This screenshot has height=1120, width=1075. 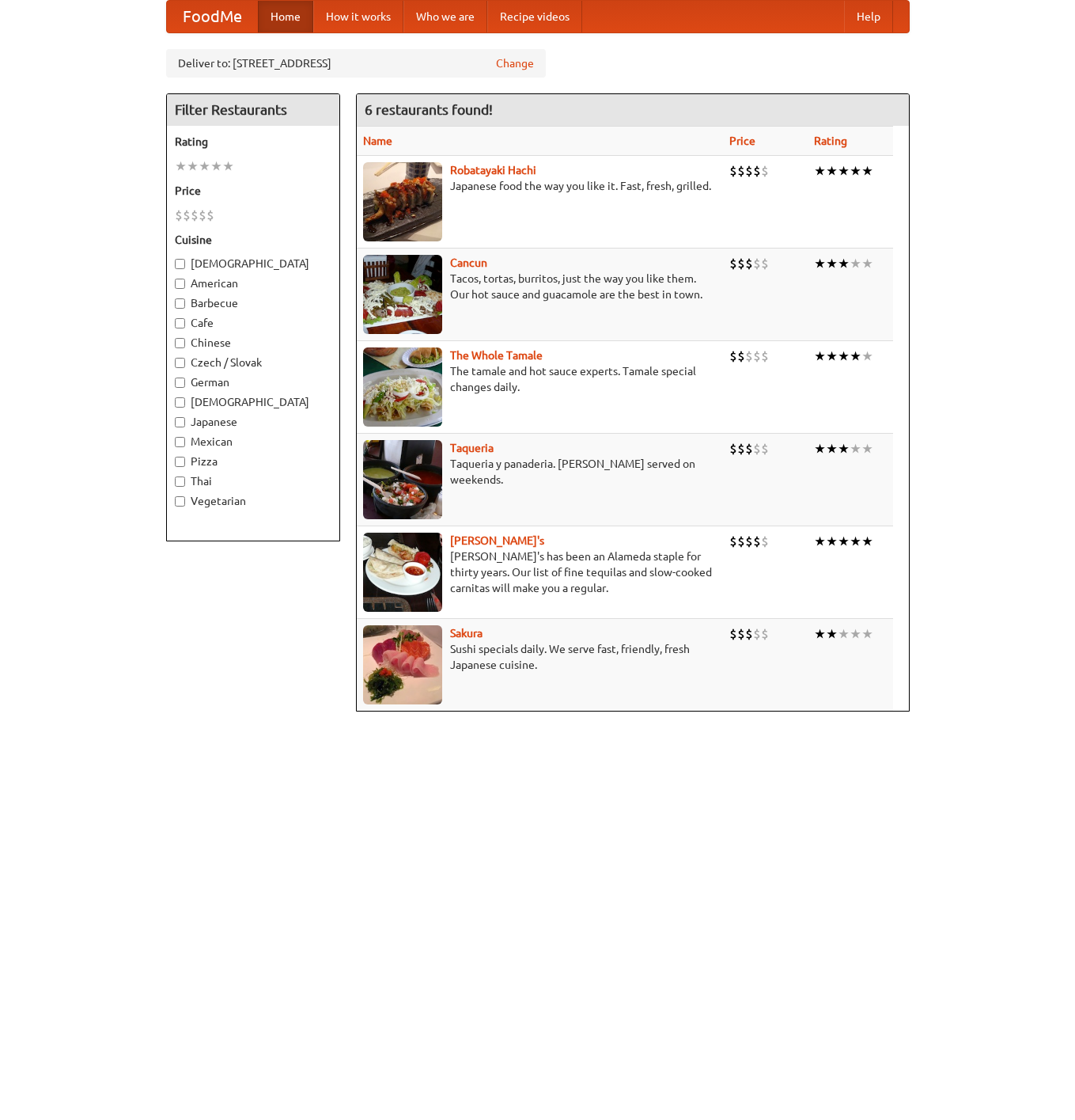 I want to click on a: Sakura, so click(x=466, y=633).